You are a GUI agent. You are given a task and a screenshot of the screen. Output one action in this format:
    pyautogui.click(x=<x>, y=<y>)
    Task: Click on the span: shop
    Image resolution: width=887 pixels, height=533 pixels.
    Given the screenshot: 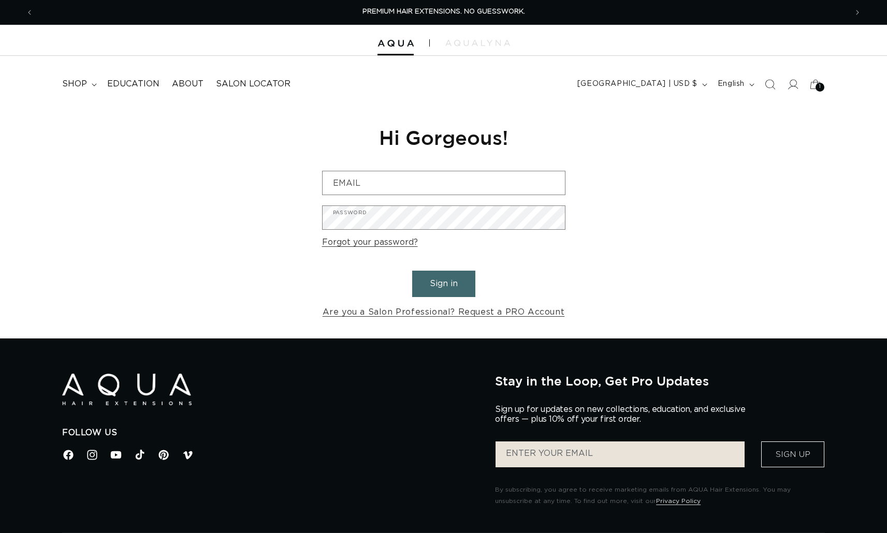 What is the action you would take?
    pyautogui.click(x=75, y=84)
    